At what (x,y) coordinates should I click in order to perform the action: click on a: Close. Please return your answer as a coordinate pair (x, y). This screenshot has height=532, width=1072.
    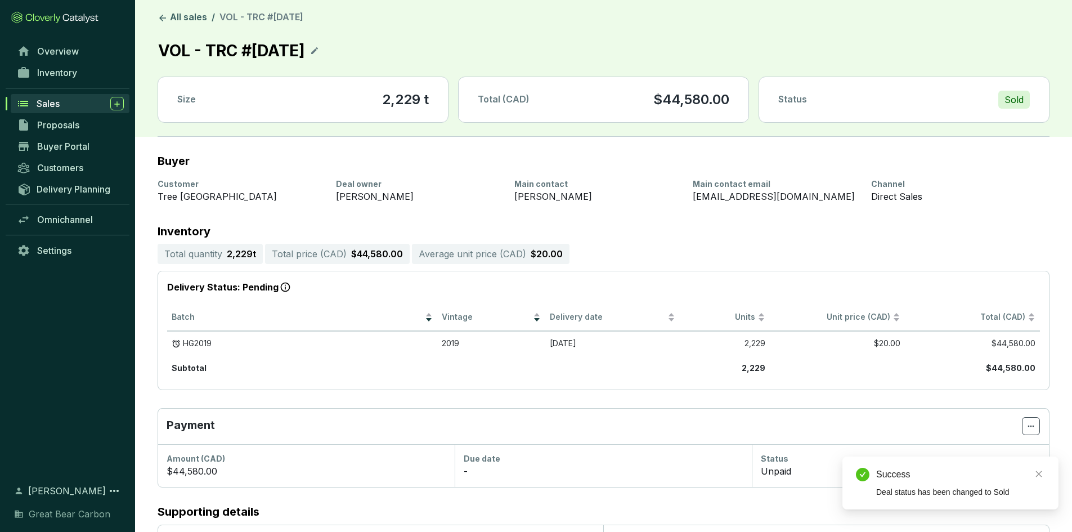
    Looking at the image, I should click on (1039, 474).